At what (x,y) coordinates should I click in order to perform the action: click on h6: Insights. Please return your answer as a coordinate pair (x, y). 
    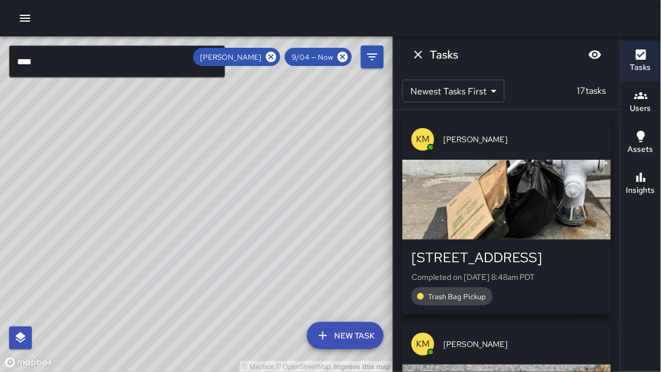
    Looking at the image, I should click on (640, 190).